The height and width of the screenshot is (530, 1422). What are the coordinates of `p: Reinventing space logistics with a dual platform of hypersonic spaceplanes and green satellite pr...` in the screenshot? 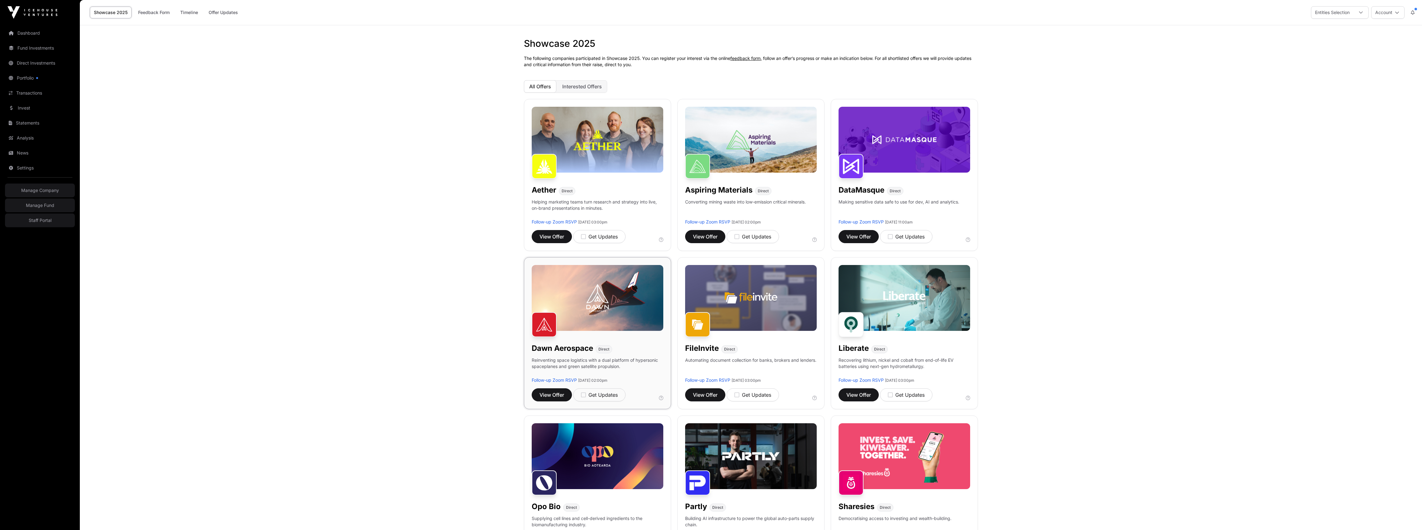 It's located at (598, 367).